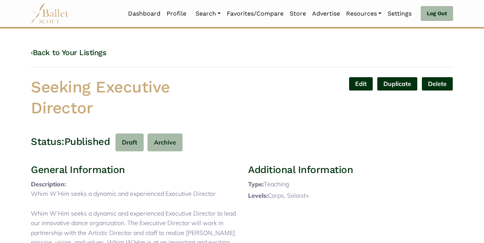 Image resolution: width=484 pixels, height=243 pixels. I want to click on p: Corps, Soloist+, so click(350, 196).